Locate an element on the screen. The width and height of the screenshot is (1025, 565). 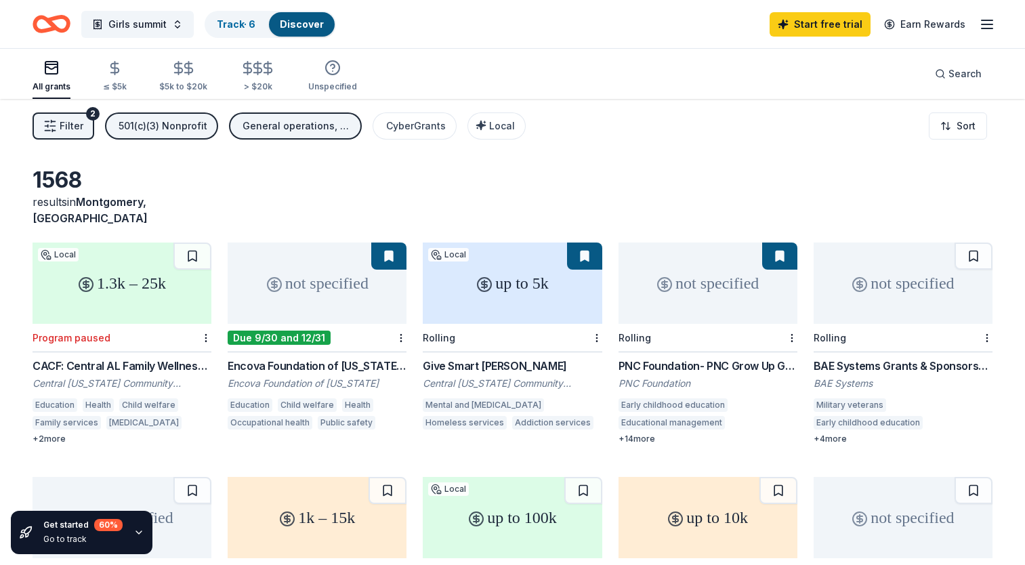
button: All grants is located at coordinates (51, 77).